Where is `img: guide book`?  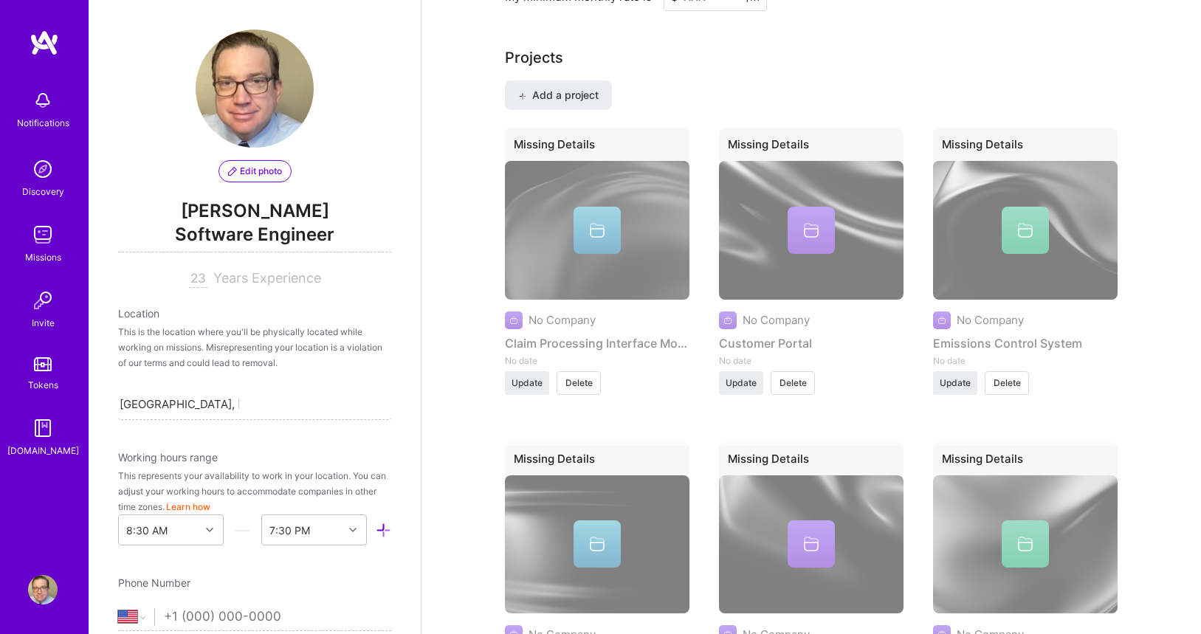
img: guide book is located at coordinates (43, 428).